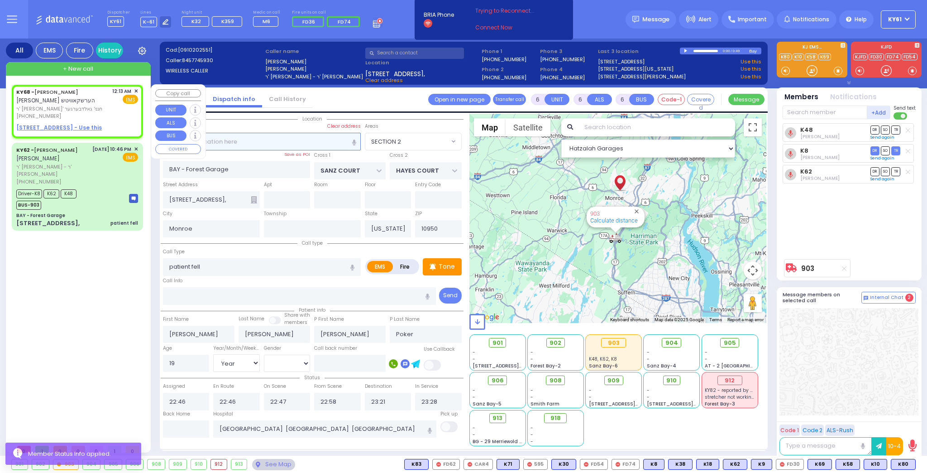  What do you see at coordinates (329, 319) in the screenshot?
I see `label: P First Name` at bounding box center [329, 319].